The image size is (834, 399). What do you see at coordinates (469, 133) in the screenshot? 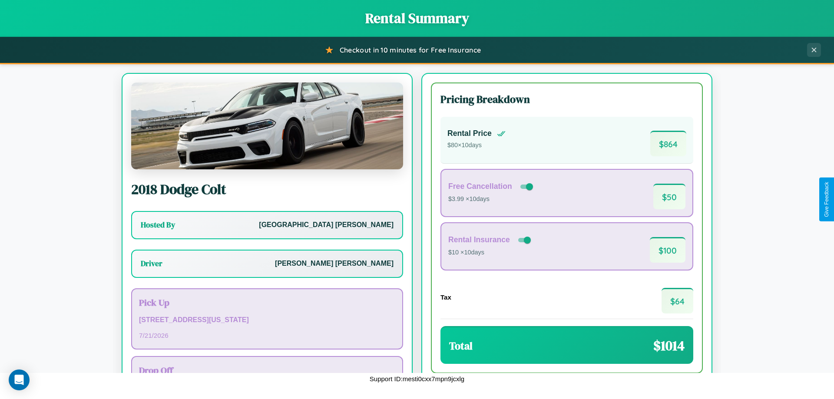
I see `h4: Rental Price` at bounding box center [469, 133].